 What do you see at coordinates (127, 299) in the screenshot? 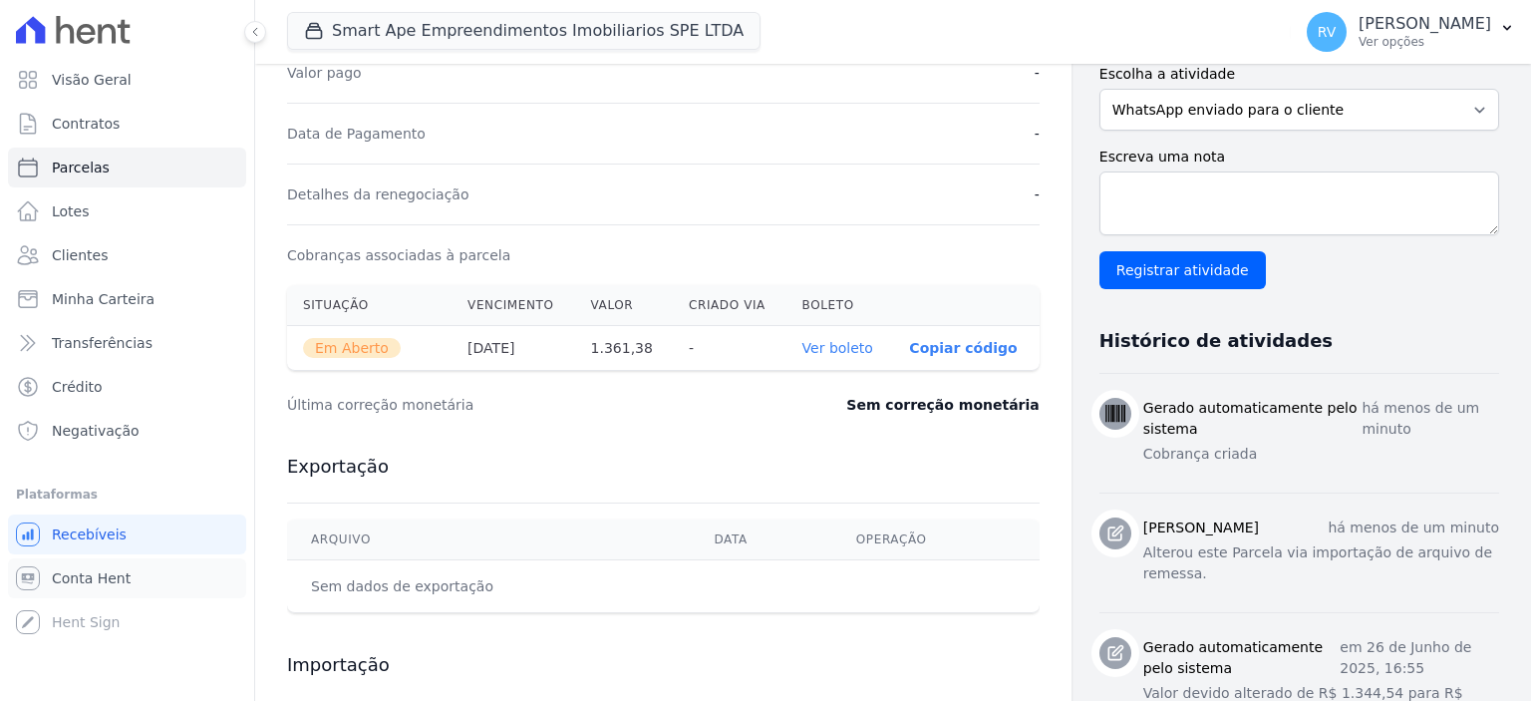
I see `a: Minha Carteira` at bounding box center [127, 299].